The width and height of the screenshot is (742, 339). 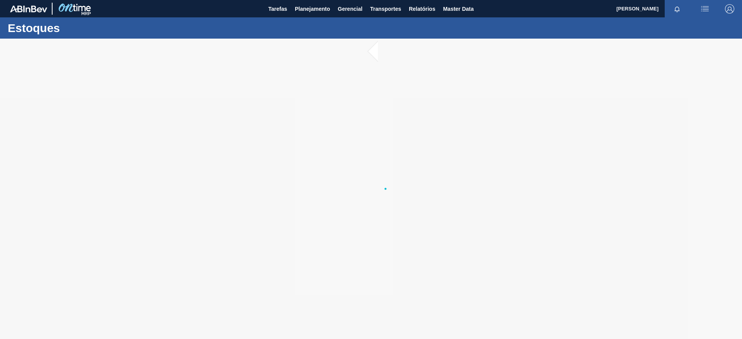 I want to click on button: Notificações, so click(x=677, y=9).